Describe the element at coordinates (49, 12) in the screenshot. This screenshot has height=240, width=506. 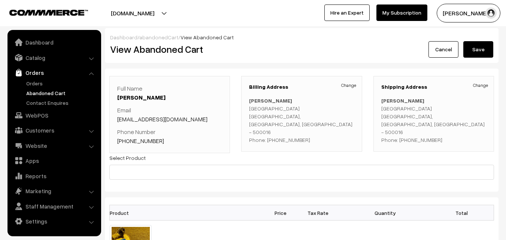
I see `img: COMMMERCE` at that location.